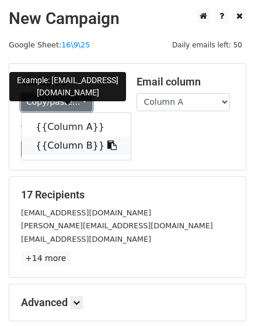  What do you see at coordinates (46, 258) in the screenshot?
I see `a: +14 more` at bounding box center [46, 258].